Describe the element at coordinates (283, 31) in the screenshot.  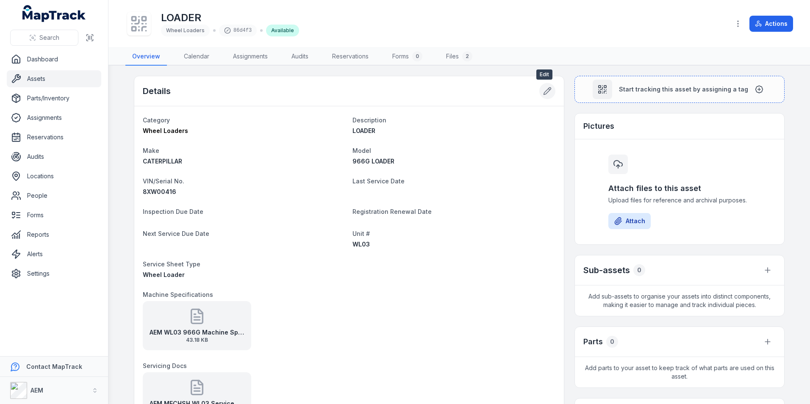
I see `div: Available` at that location.